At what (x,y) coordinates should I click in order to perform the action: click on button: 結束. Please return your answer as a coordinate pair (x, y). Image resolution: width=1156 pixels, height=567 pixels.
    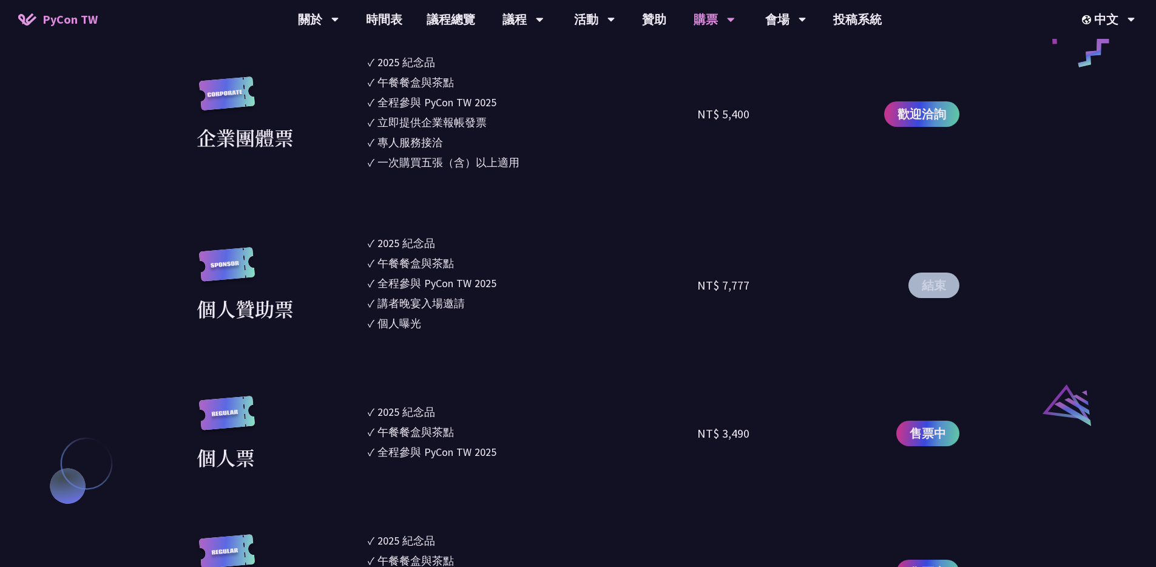
    Looking at the image, I should click on (934, 285).